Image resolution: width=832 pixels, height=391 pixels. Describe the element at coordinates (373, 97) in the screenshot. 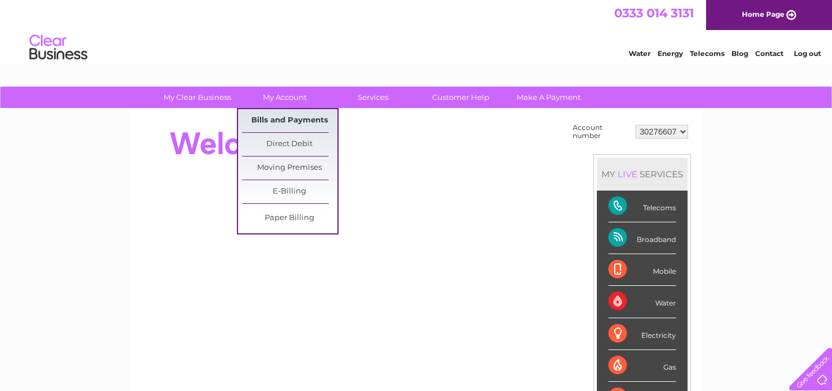

I see `a: Services` at that location.